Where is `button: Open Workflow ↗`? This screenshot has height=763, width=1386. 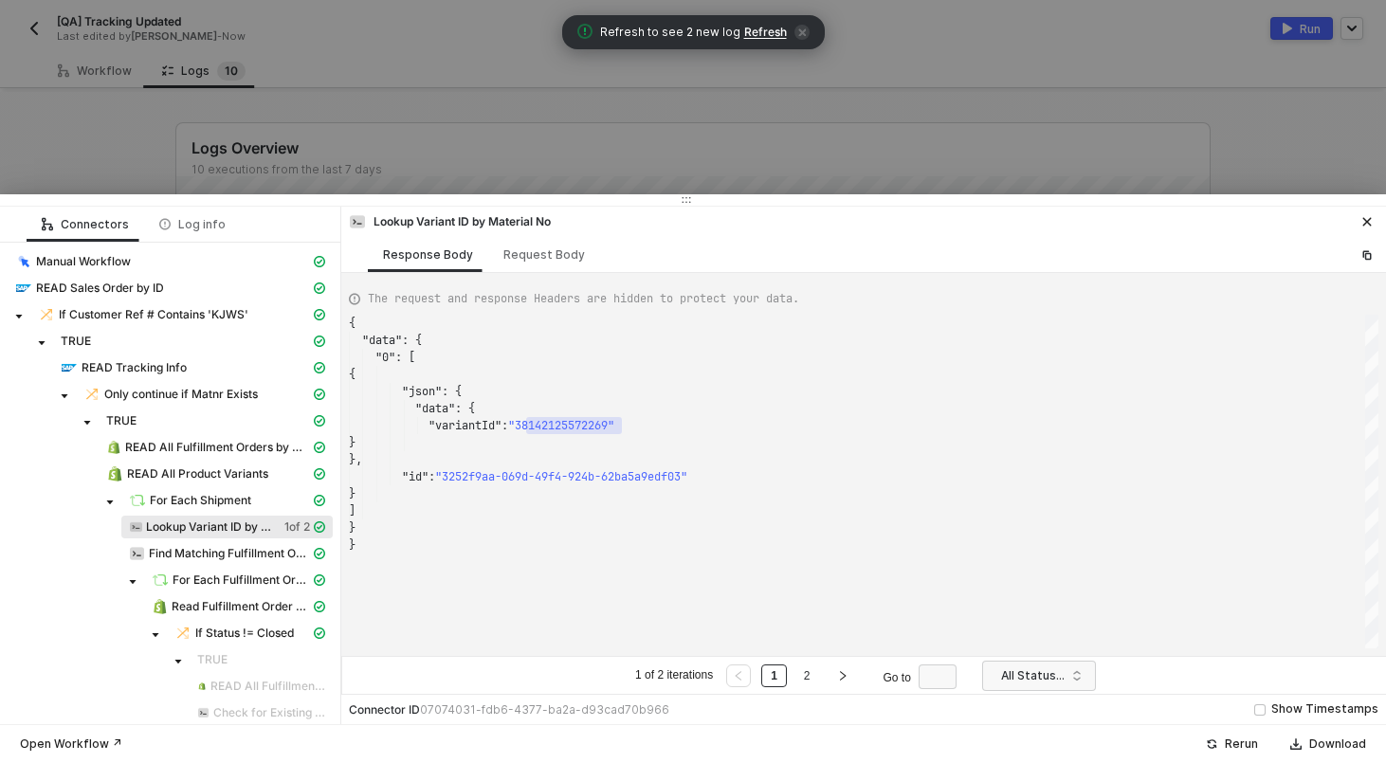
button: Open Workflow ↗ is located at coordinates (71, 744).